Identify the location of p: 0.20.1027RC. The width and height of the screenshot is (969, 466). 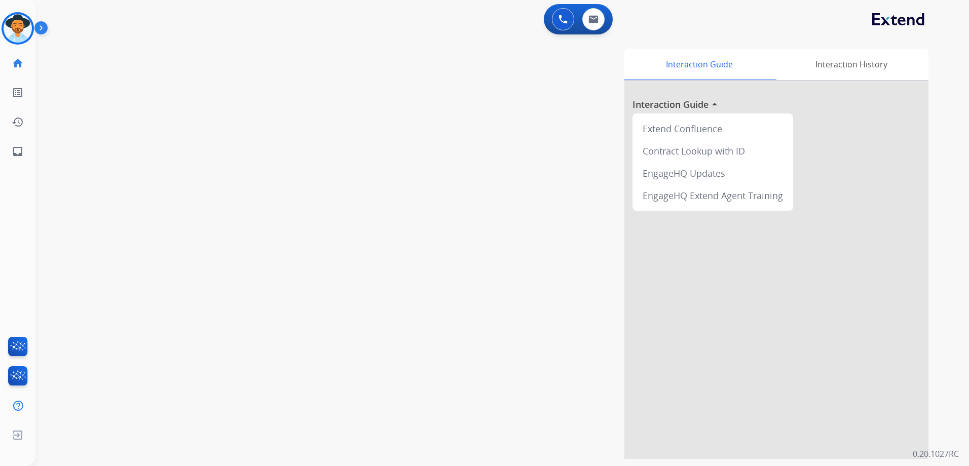
(936, 454).